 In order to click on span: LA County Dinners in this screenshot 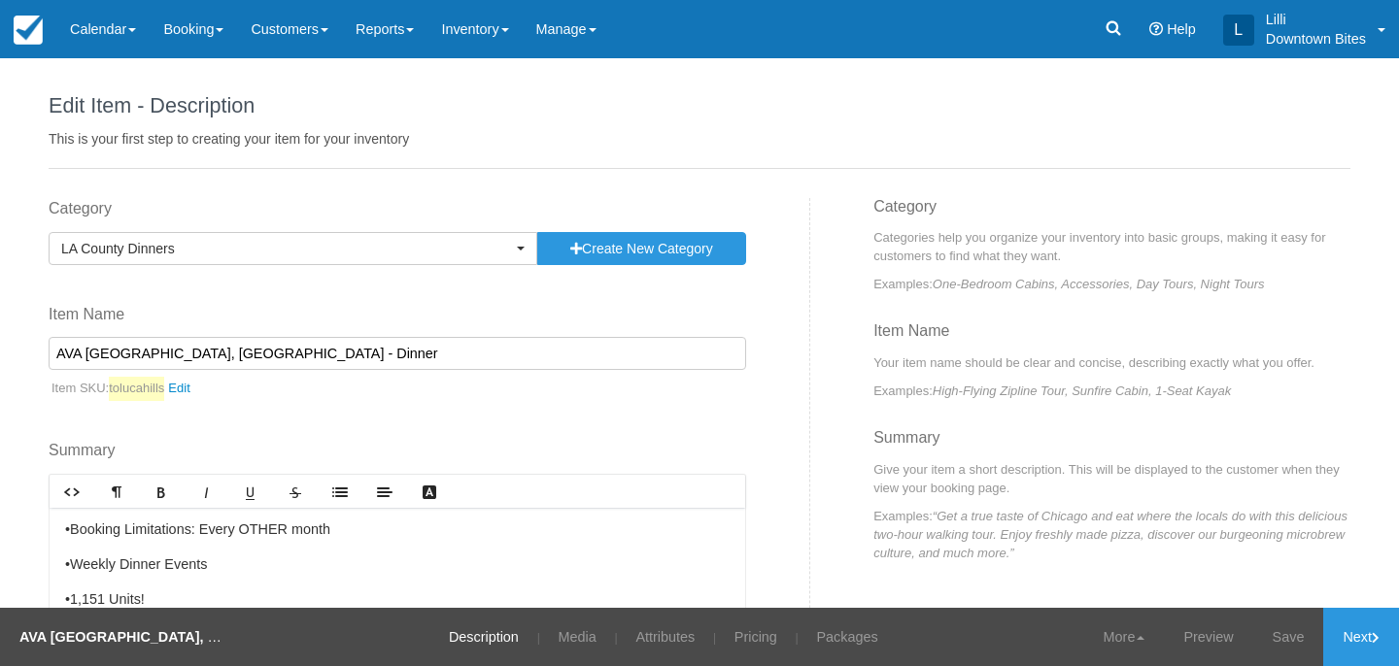, I will do `click(287, 249)`.